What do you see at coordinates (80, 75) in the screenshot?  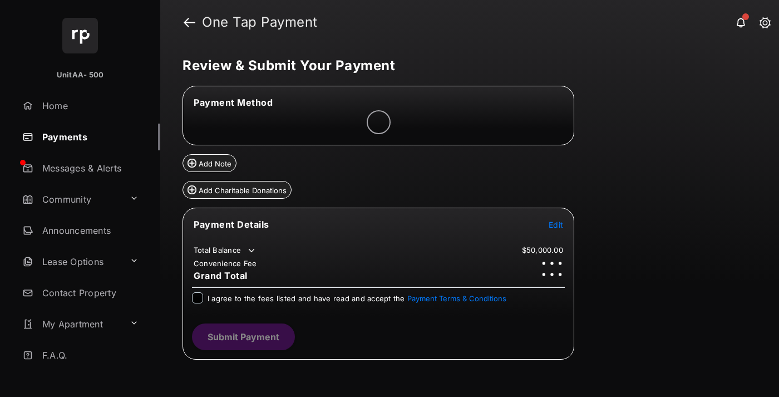 I see `p: UnitAA- 500` at bounding box center [80, 75].